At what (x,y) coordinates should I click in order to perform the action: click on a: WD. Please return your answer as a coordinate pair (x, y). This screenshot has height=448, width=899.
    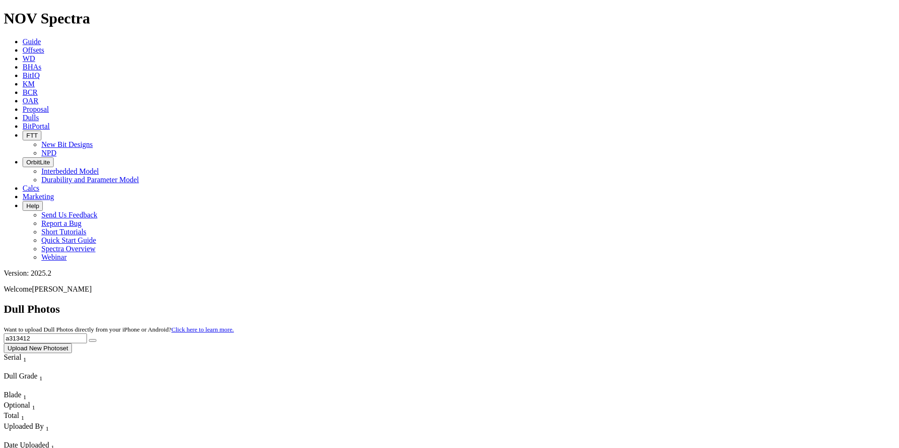
    Looking at the image, I should click on (29, 58).